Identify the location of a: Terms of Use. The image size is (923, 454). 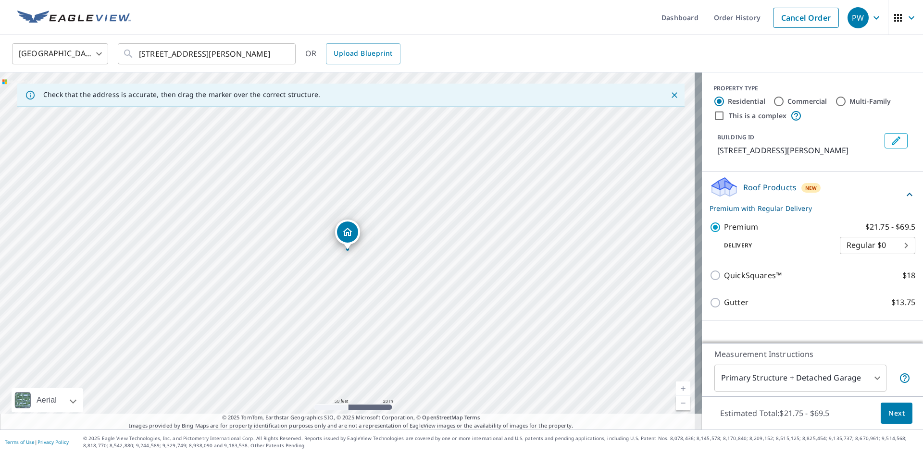
(20, 442).